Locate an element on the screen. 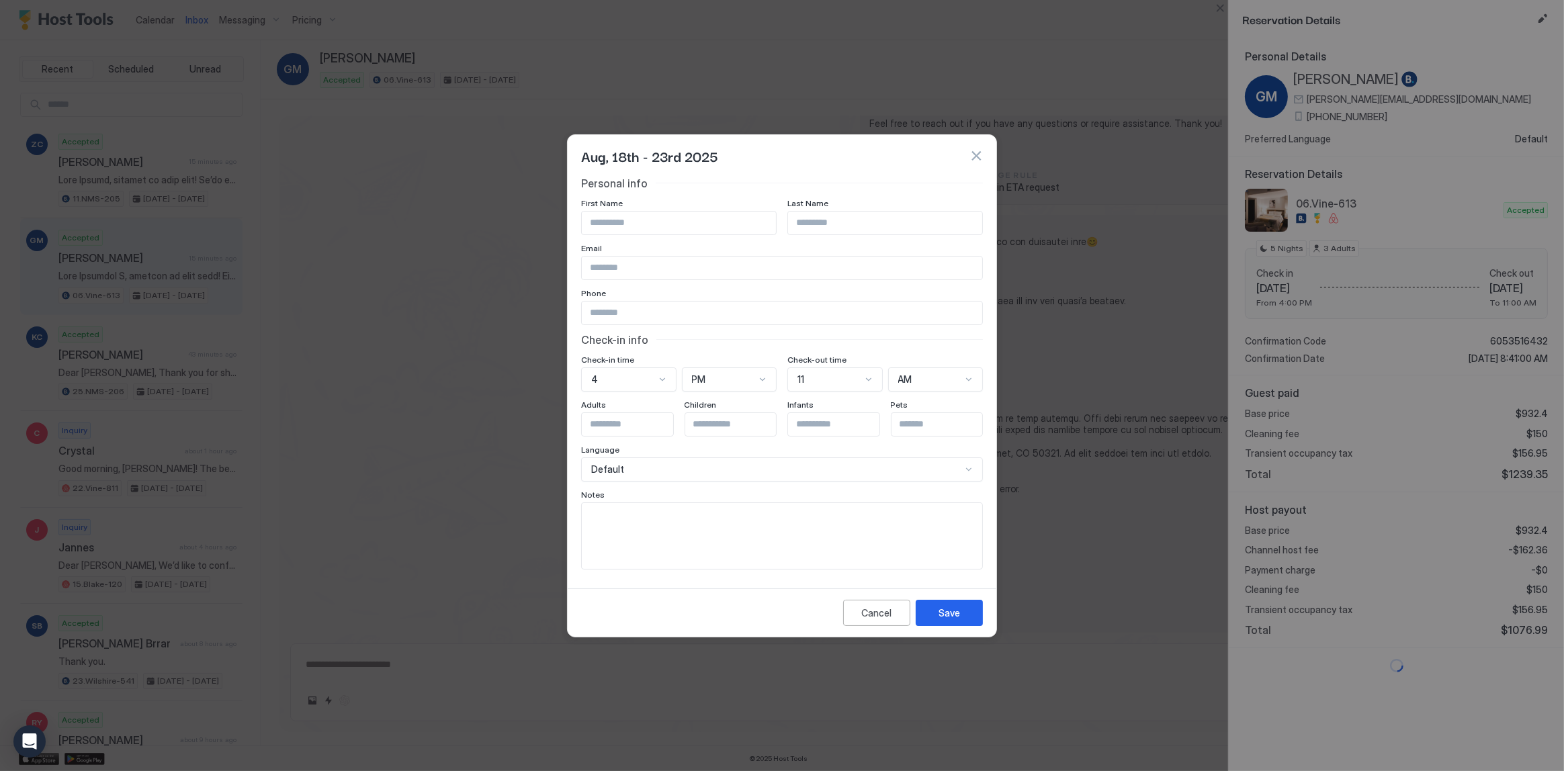 Image resolution: width=1564 pixels, height=771 pixels. span: Adults is located at coordinates (593, 404).